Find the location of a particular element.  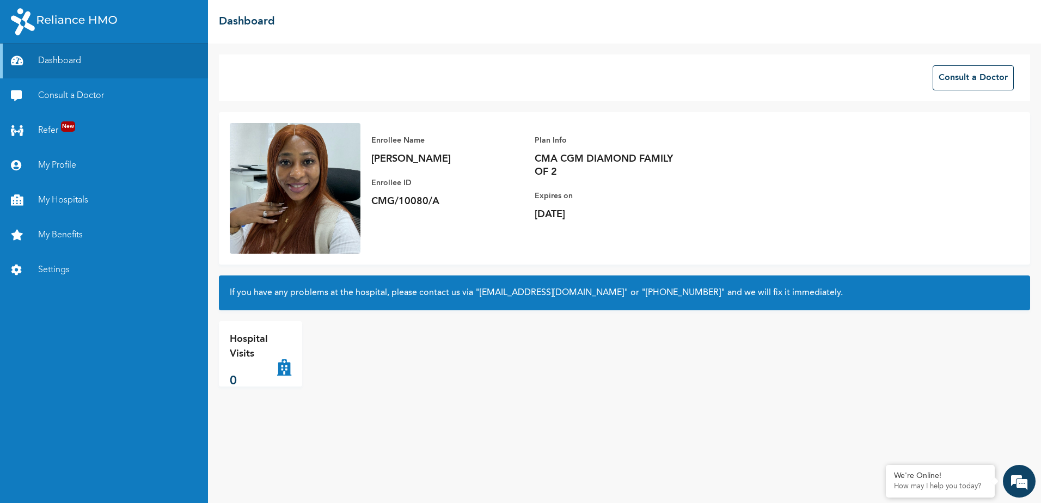

p: CMG/10080/A is located at coordinates (448, 201).